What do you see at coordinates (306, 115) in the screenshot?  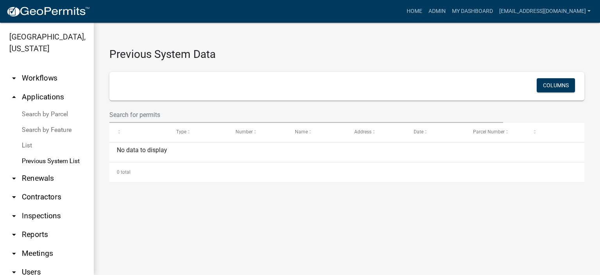 I see `input: Search for permits` at bounding box center [306, 115].